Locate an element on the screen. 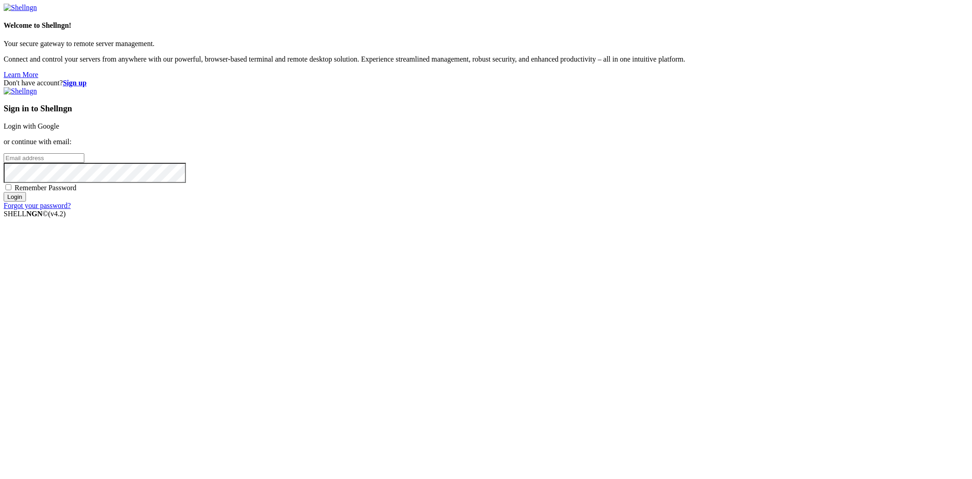 The width and height of the screenshot is (972, 479). h3: Sign in to Shellngn is located at coordinates (486, 109).